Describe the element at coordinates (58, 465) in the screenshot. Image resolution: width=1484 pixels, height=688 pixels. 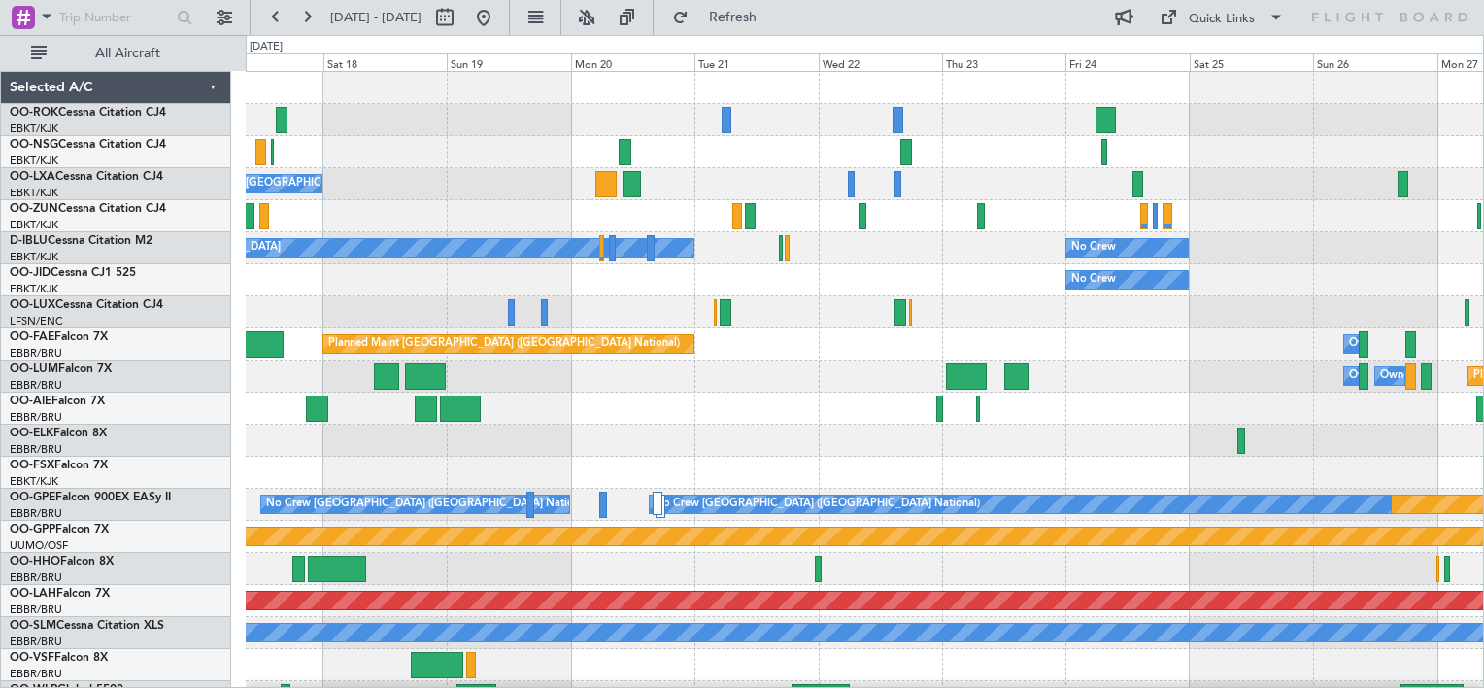
I see `a: OO-FSXFalcon 7X` at that location.